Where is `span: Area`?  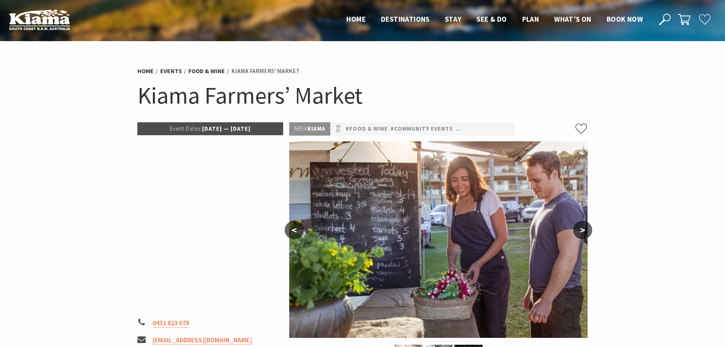
span: Area is located at coordinates (300, 128).